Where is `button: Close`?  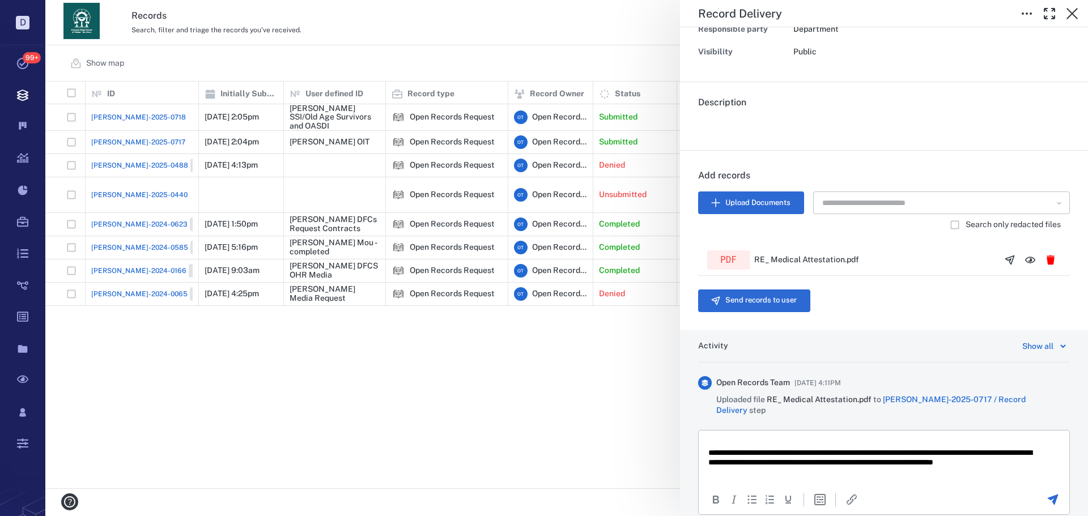
button: Close is located at coordinates (1072, 14).